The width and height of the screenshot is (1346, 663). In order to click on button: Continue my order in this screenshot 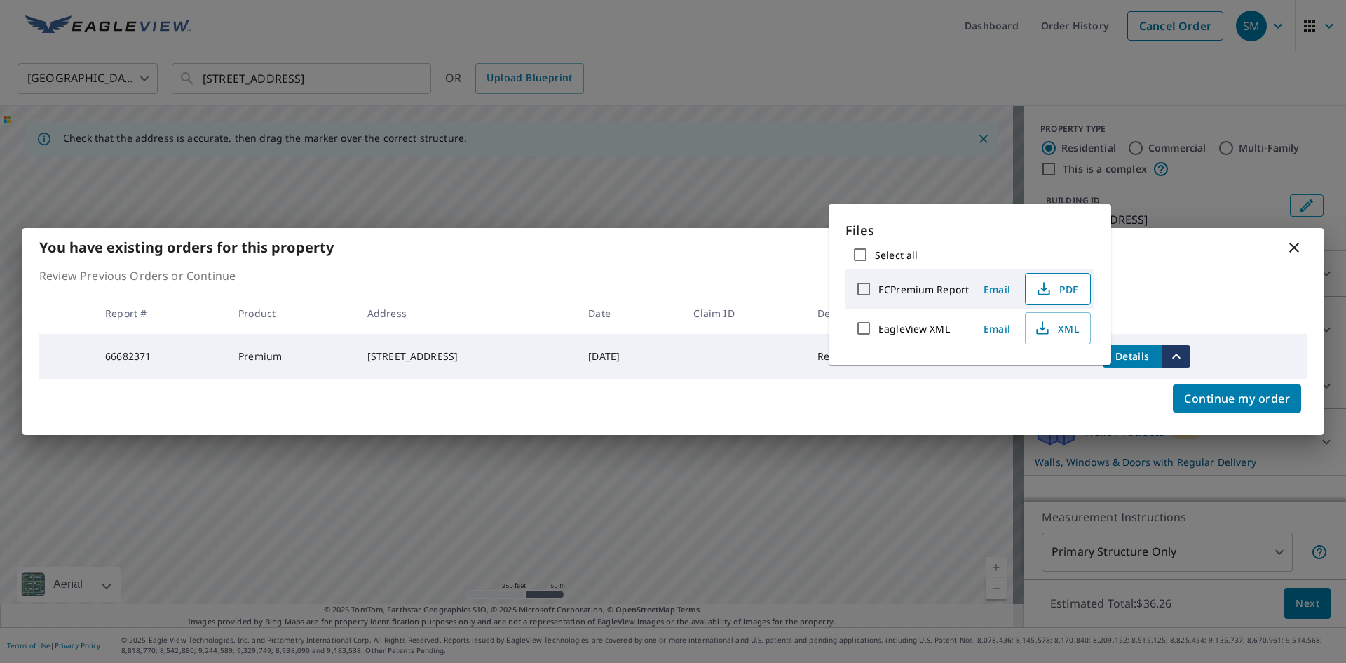, I will do `click(1237, 398)`.